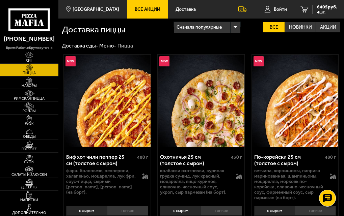 The width and height of the screenshot is (344, 216). Describe the element at coordinates (195, 160) in the screenshot. I see `div: Охотничья 25 см (толстое с сыром)` at that location.